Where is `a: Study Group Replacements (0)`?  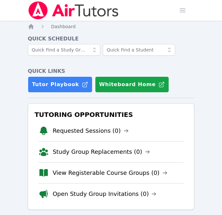
a: Study Group Replacements (0) is located at coordinates (101, 152).